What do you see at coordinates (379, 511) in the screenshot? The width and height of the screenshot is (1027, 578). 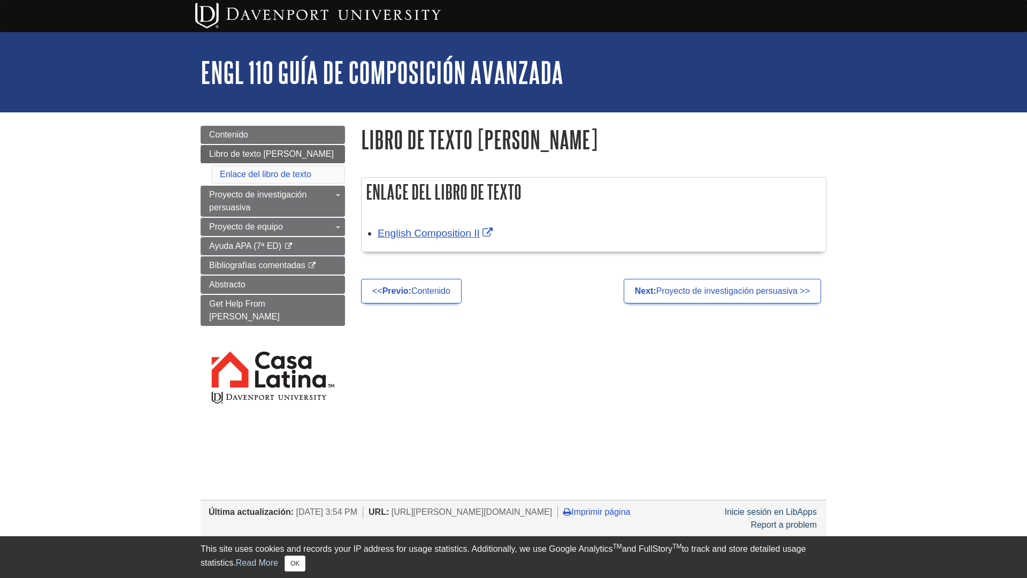 I see `span: URL:` at bounding box center [379, 511].